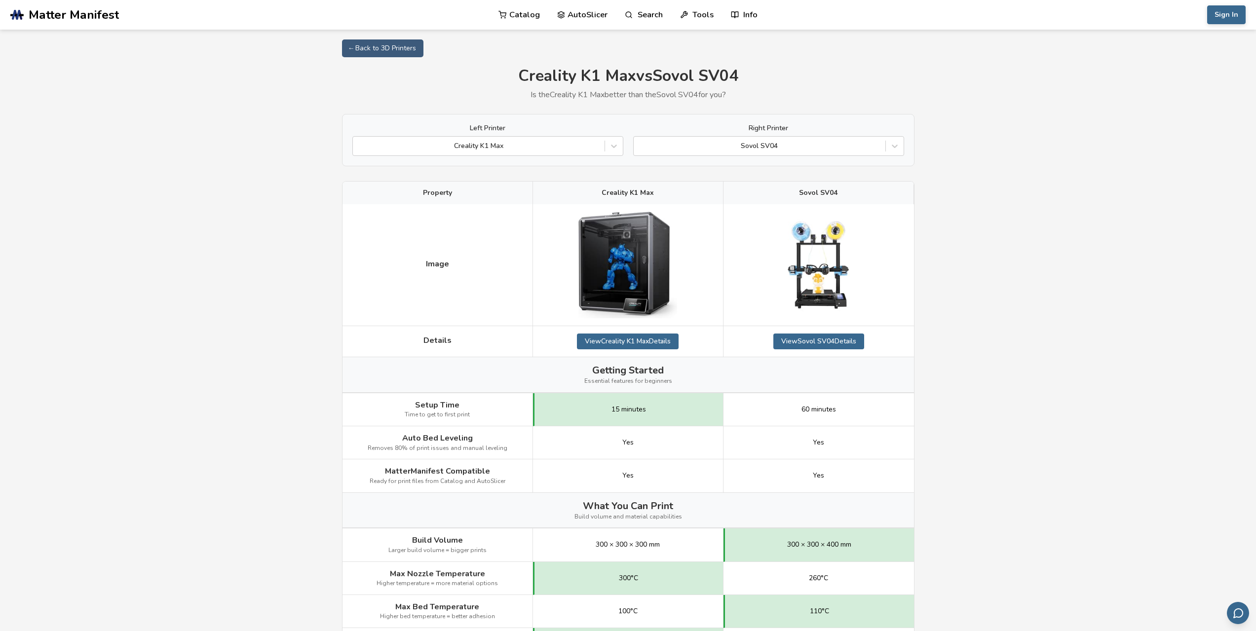 This screenshot has width=1256, height=631. What do you see at coordinates (628, 341) in the screenshot?
I see `a: ViewCreality K1 MaxDetails` at bounding box center [628, 341].